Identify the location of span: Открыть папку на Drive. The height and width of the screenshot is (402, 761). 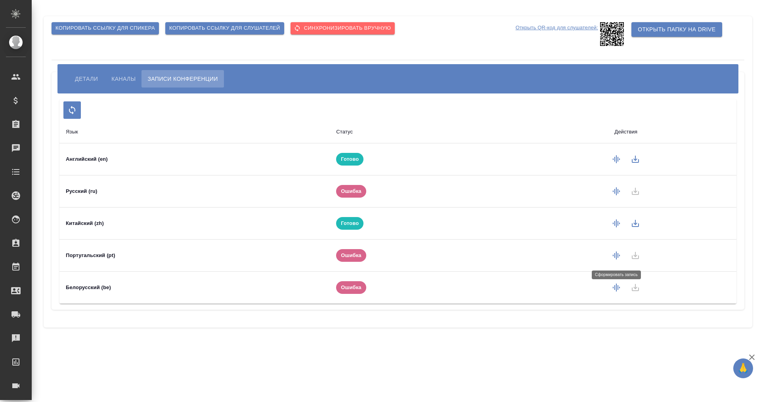
(677, 29).